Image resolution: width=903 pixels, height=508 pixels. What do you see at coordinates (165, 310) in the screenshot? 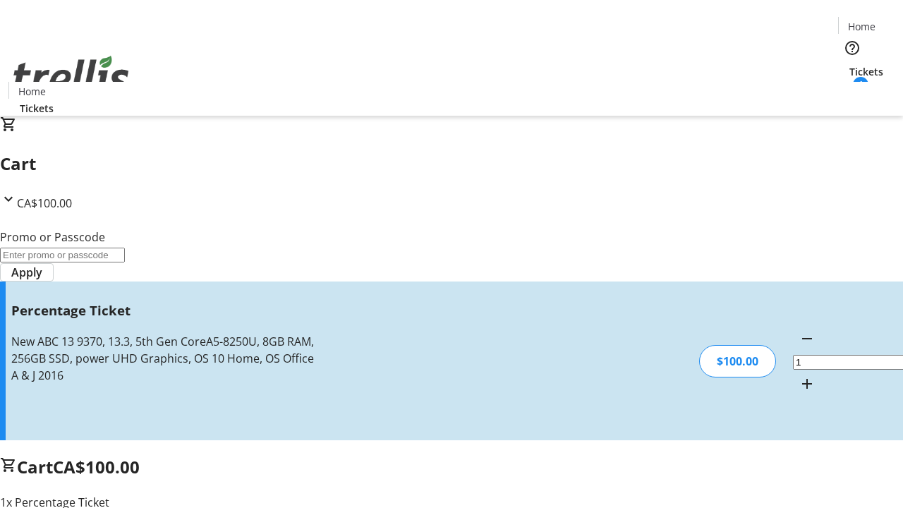
I see `h3: Percentage Ticket` at bounding box center [165, 310].